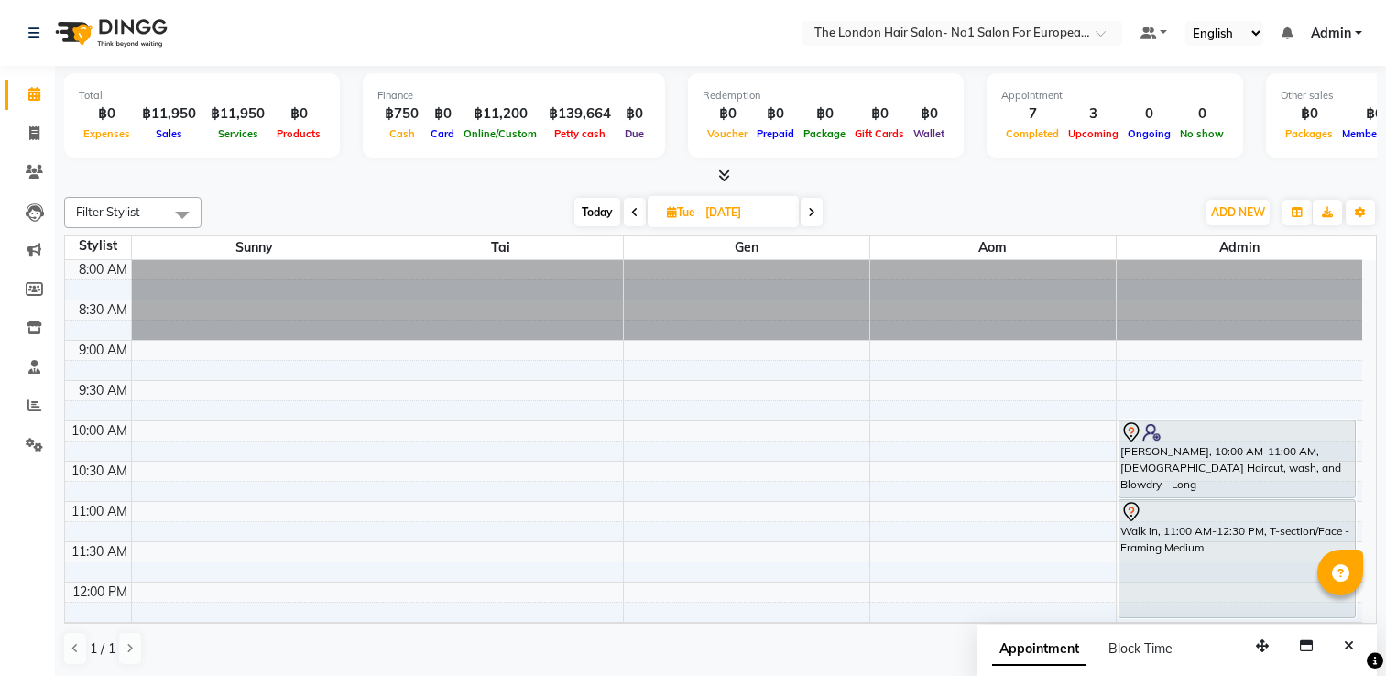  What do you see at coordinates (100, 632) in the screenshot?
I see `div: 12:30 PM` at bounding box center [100, 632].